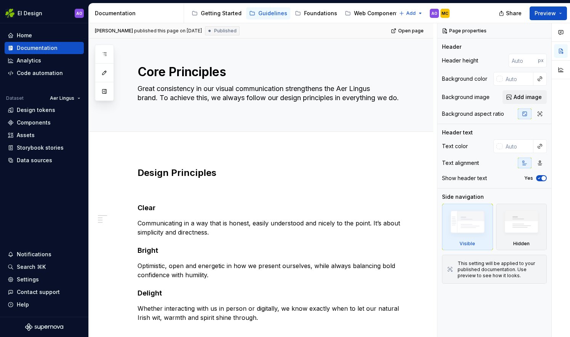  What do you see at coordinates (514, 13) in the screenshot?
I see `span: Share` at bounding box center [514, 13].